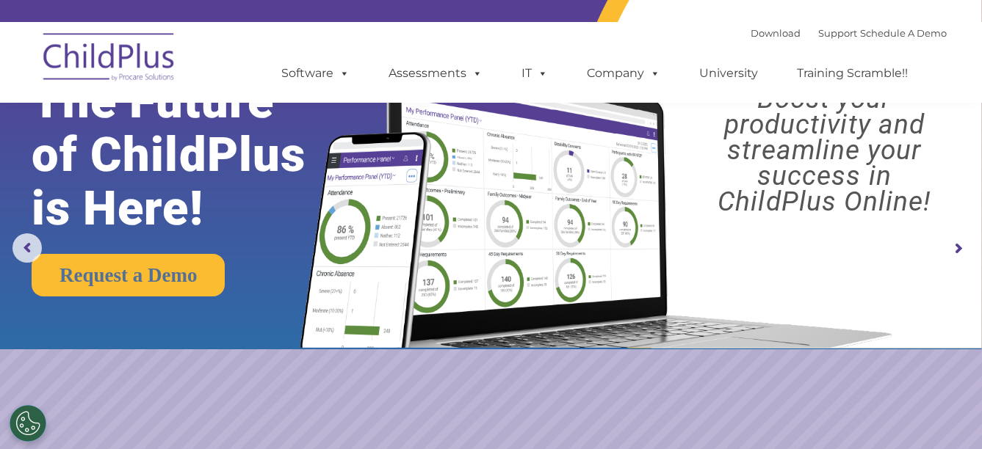 Image resolution: width=982 pixels, height=449 pixels. I want to click on a: Training Scramble!!, so click(852, 73).